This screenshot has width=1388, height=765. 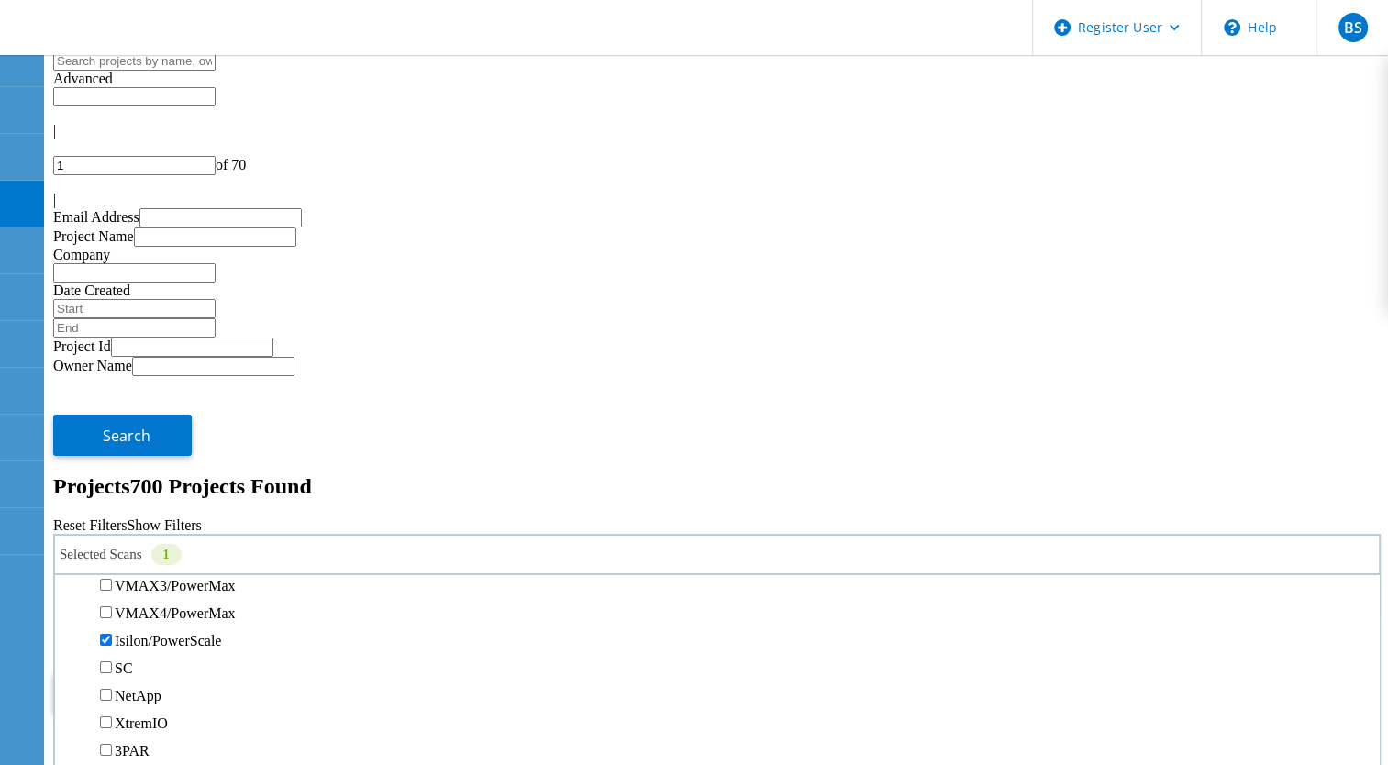 What do you see at coordinates (1352, 28) in the screenshot?
I see `span: BS` at bounding box center [1352, 28].